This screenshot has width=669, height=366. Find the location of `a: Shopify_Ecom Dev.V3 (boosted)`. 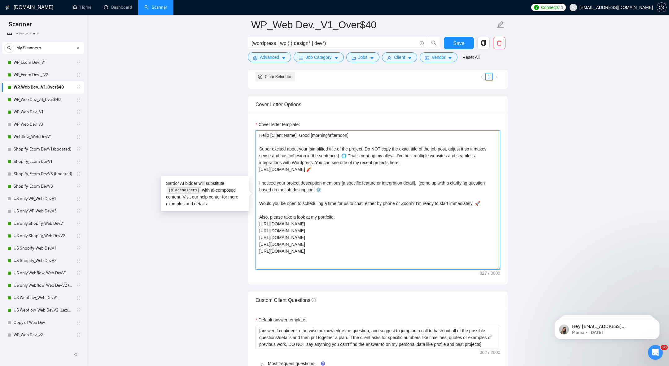

a: Shopify_Ecom Dev.V3 (boosted) is located at coordinates (43, 174).